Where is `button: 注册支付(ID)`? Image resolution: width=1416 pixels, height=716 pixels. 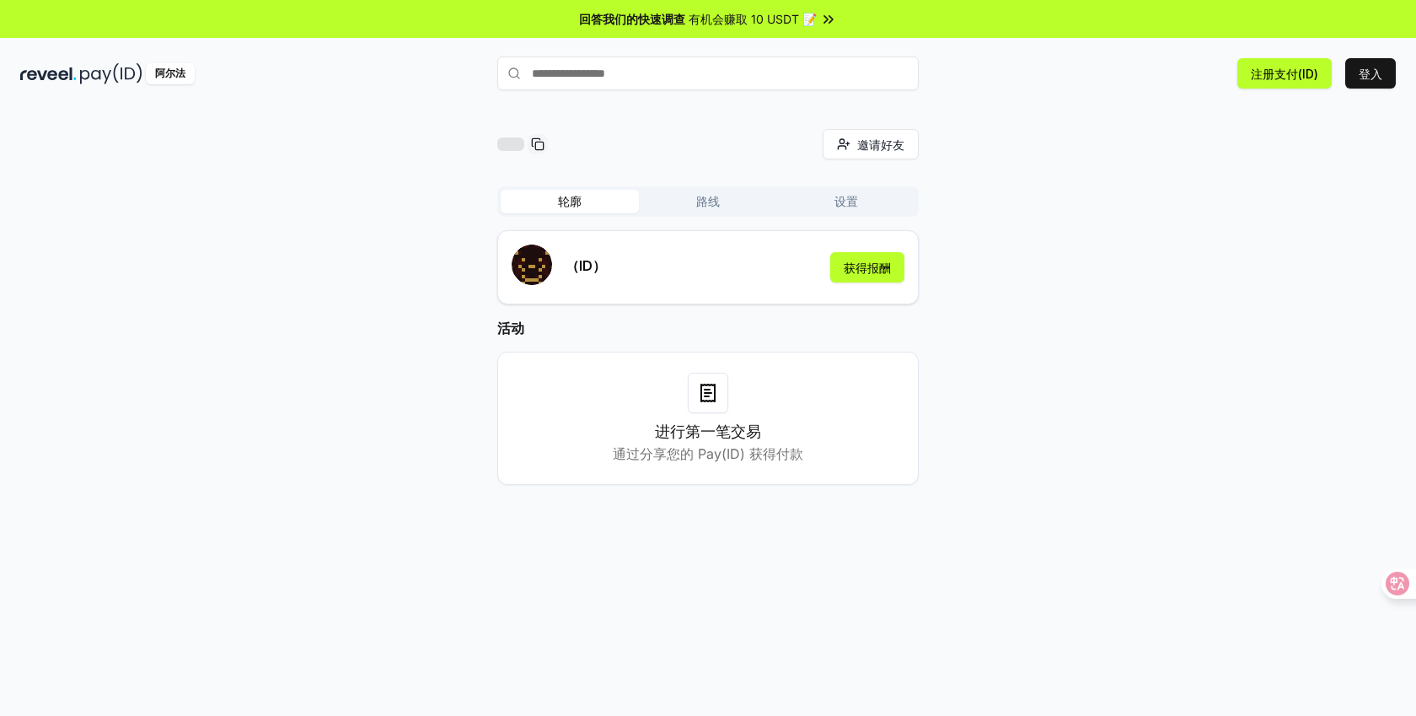 button: 注册支付(ID) is located at coordinates (1285, 73).